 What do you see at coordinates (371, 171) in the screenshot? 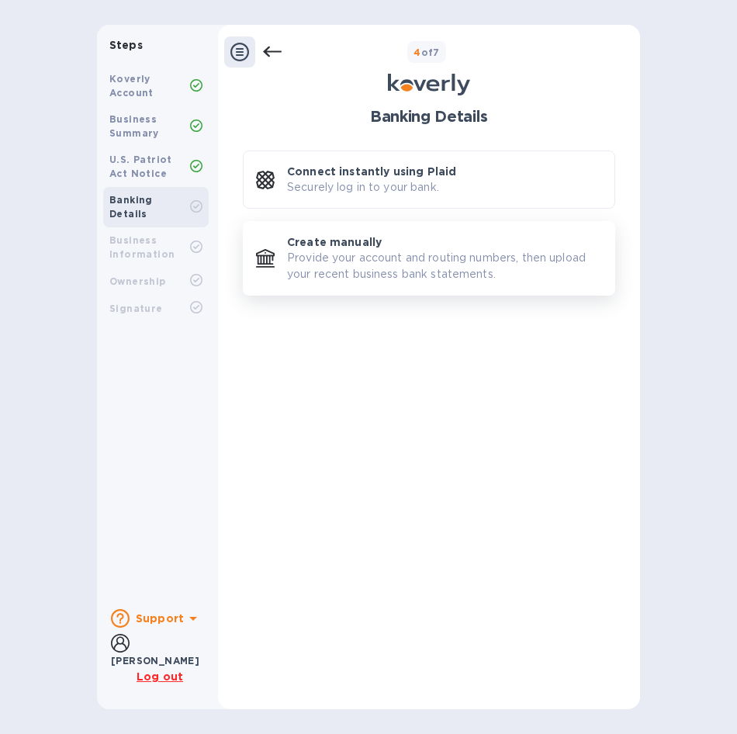
I see `p: Connect instantly using Plaid` at bounding box center [371, 171].